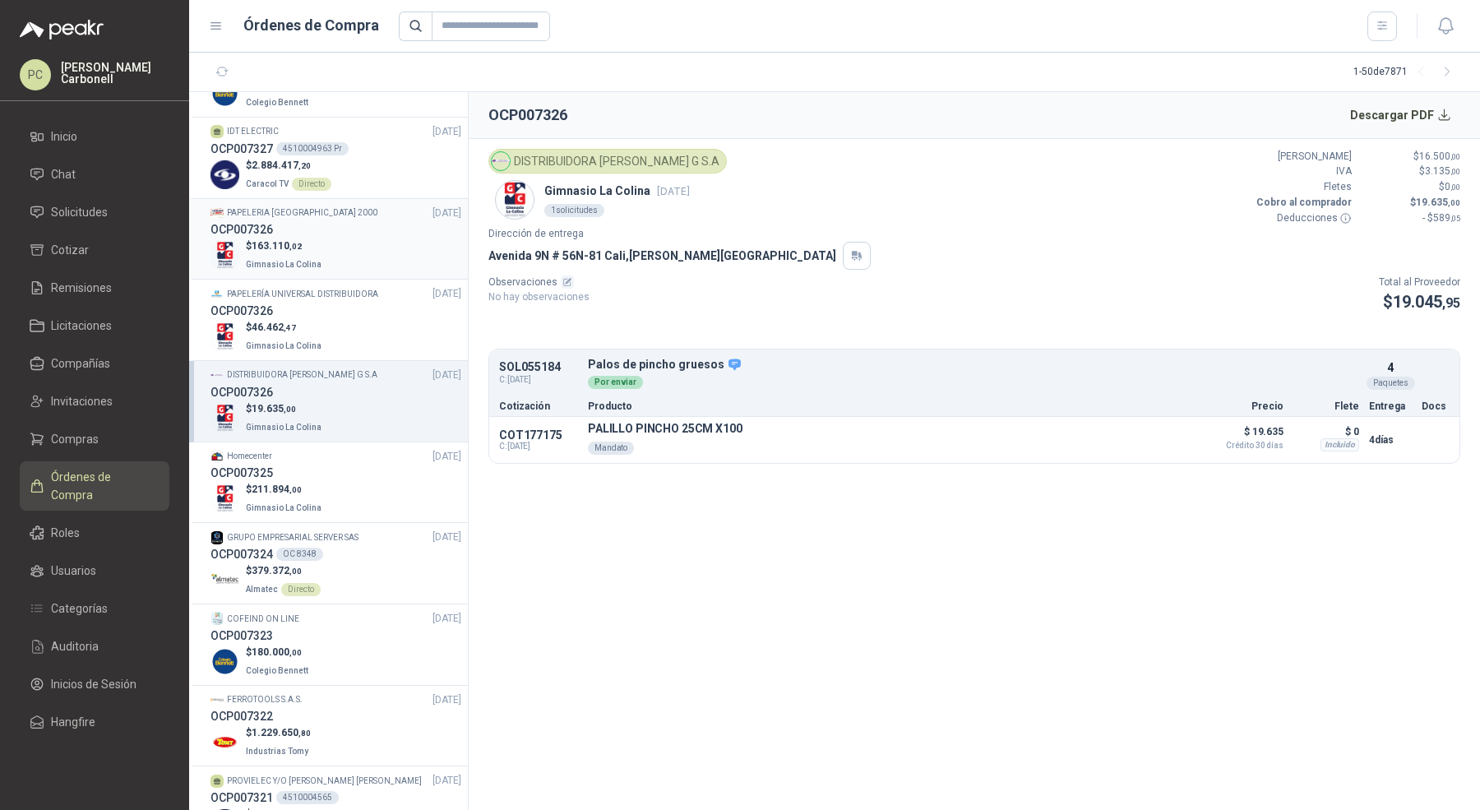  I want to click on p: Producto, so click(889, 406).